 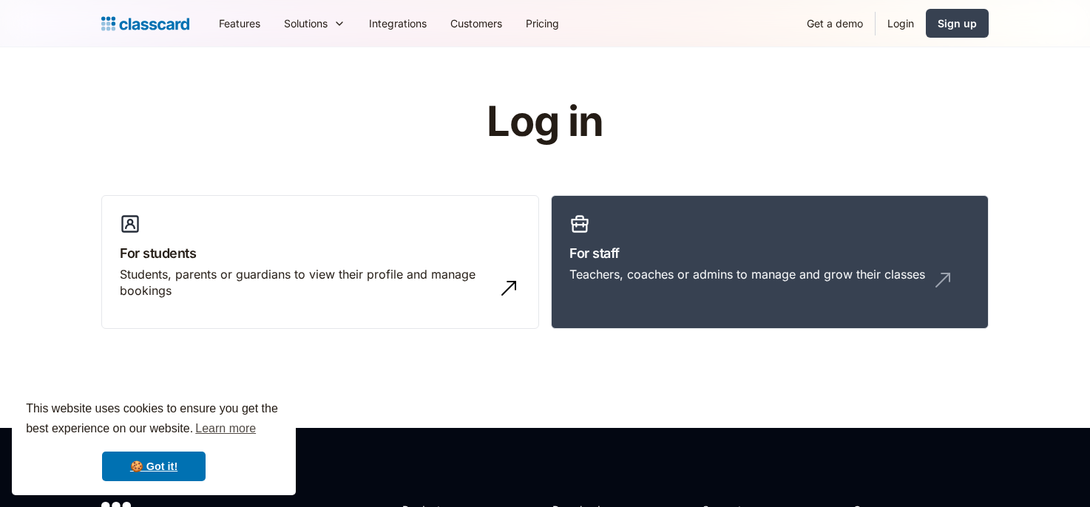 What do you see at coordinates (320, 253) in the screenshot?
I see `h3: For students` at bounding box center [320, 253].